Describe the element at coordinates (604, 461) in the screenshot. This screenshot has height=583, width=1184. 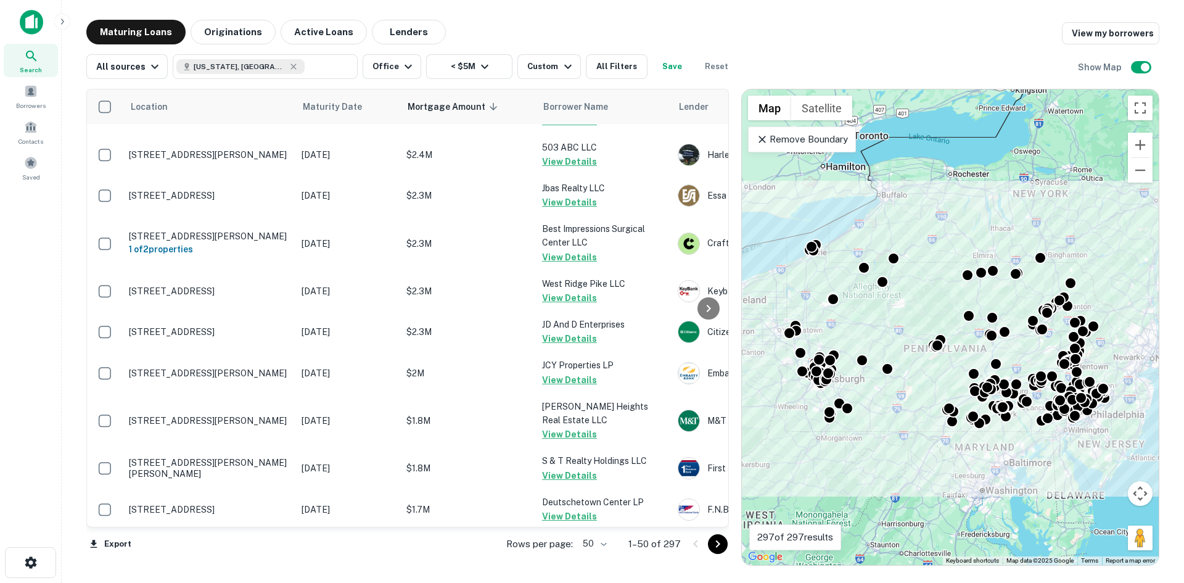
I see `p: S & T Realty Holdings LLC` at that location.